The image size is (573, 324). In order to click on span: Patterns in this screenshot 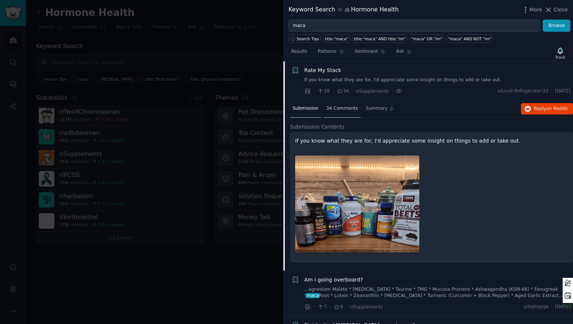, I will do `click(327, 52)`.